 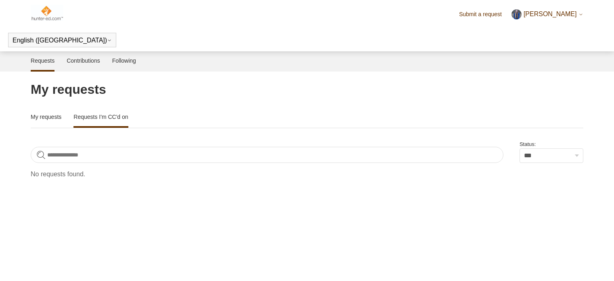 I want to click on a: Following, so click(x=124, y=61).